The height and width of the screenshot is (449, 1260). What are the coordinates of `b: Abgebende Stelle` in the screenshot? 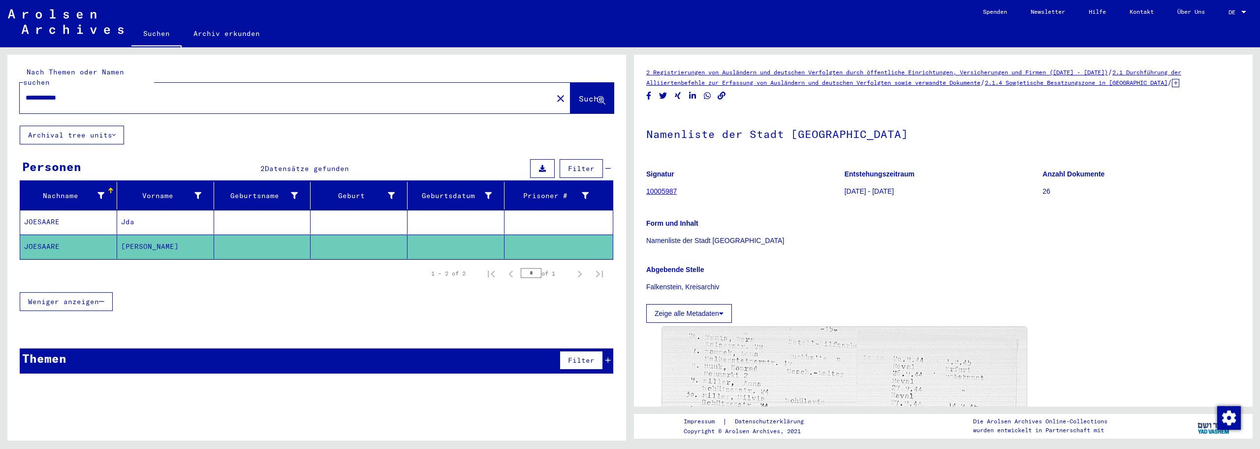 It's located at (675, 269).